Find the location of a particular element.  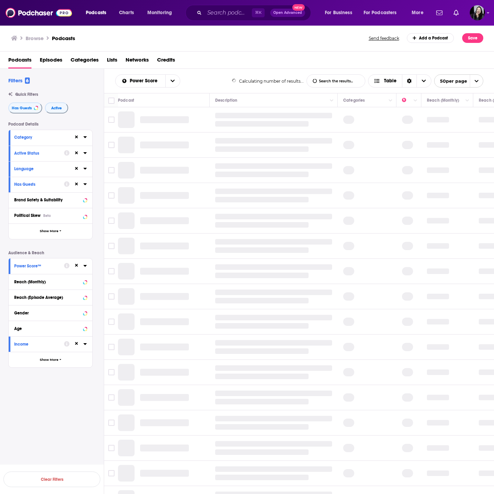

button: Power Score™ is located at coordinates (39, 265).